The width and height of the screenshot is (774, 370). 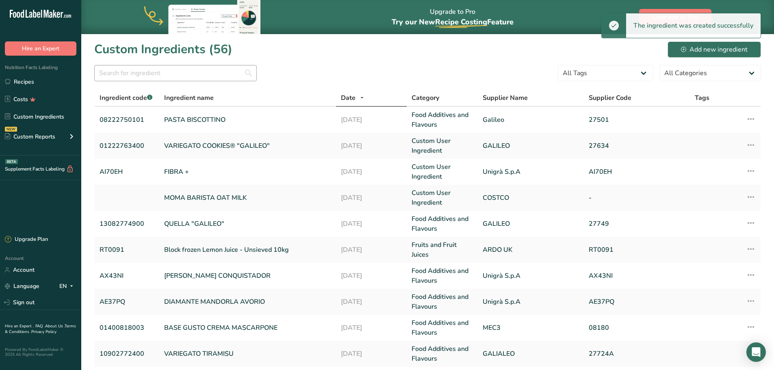 What do you see at coordinates (348, 98) in the screenshot?
I see `span: Date` at bounding box center [348, 98].